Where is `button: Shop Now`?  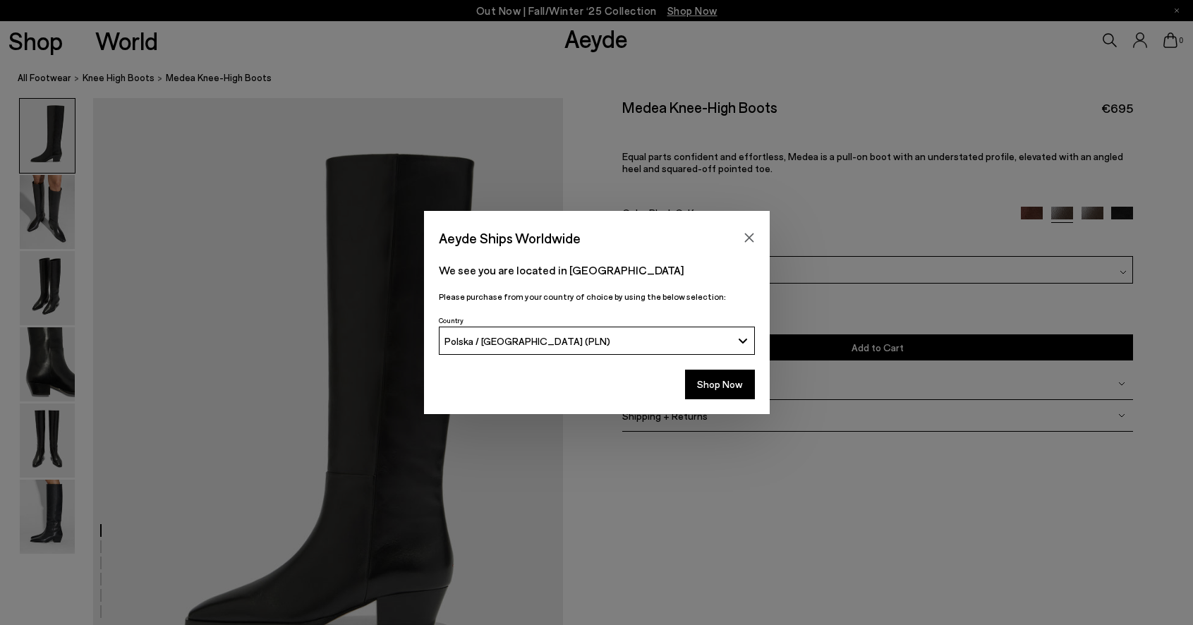
button: Shop Now is located at coordinates (719, 384).